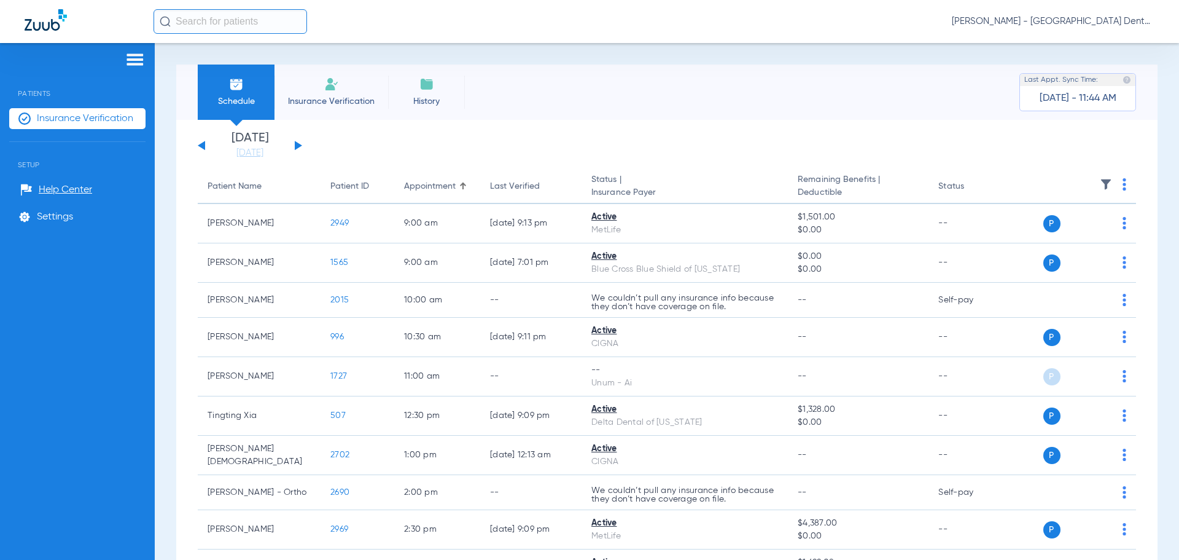 This screenshot has height=560, width=1179. What do you see at coordinates (45, 20) in the screenshot?
I see `img: Zuub Logo` at bounding box center [45, 20].